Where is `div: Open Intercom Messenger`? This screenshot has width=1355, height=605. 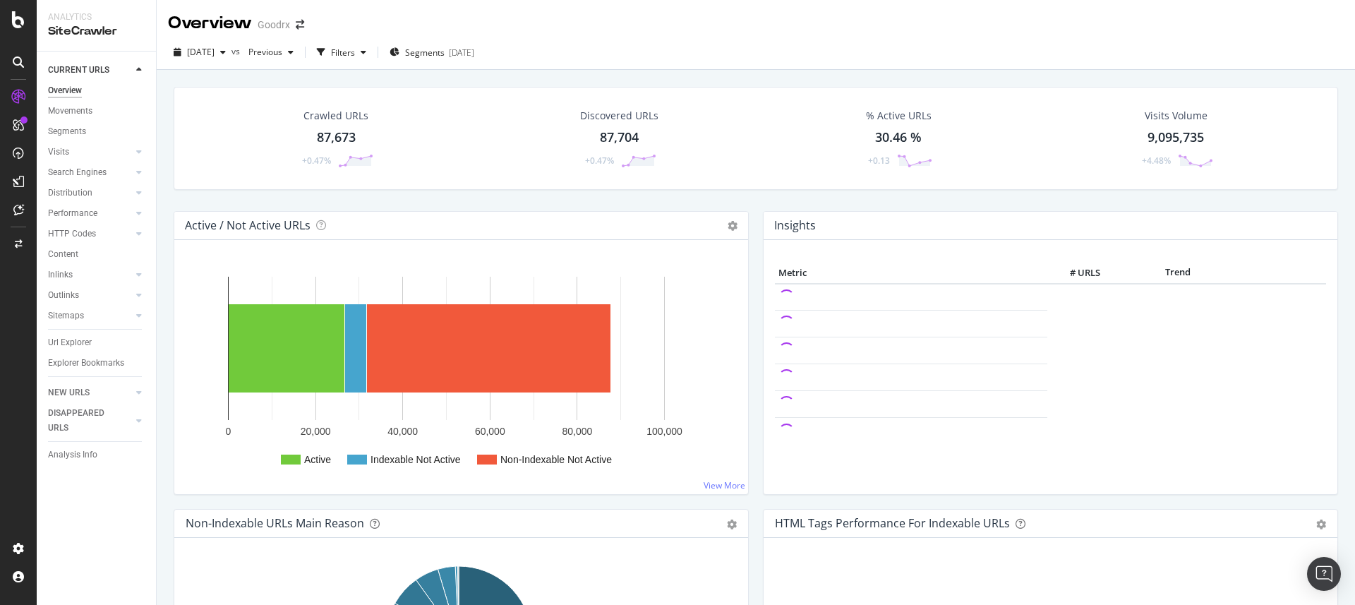
div: Open Intercom Messenger is located at coordinates (1324, 574).